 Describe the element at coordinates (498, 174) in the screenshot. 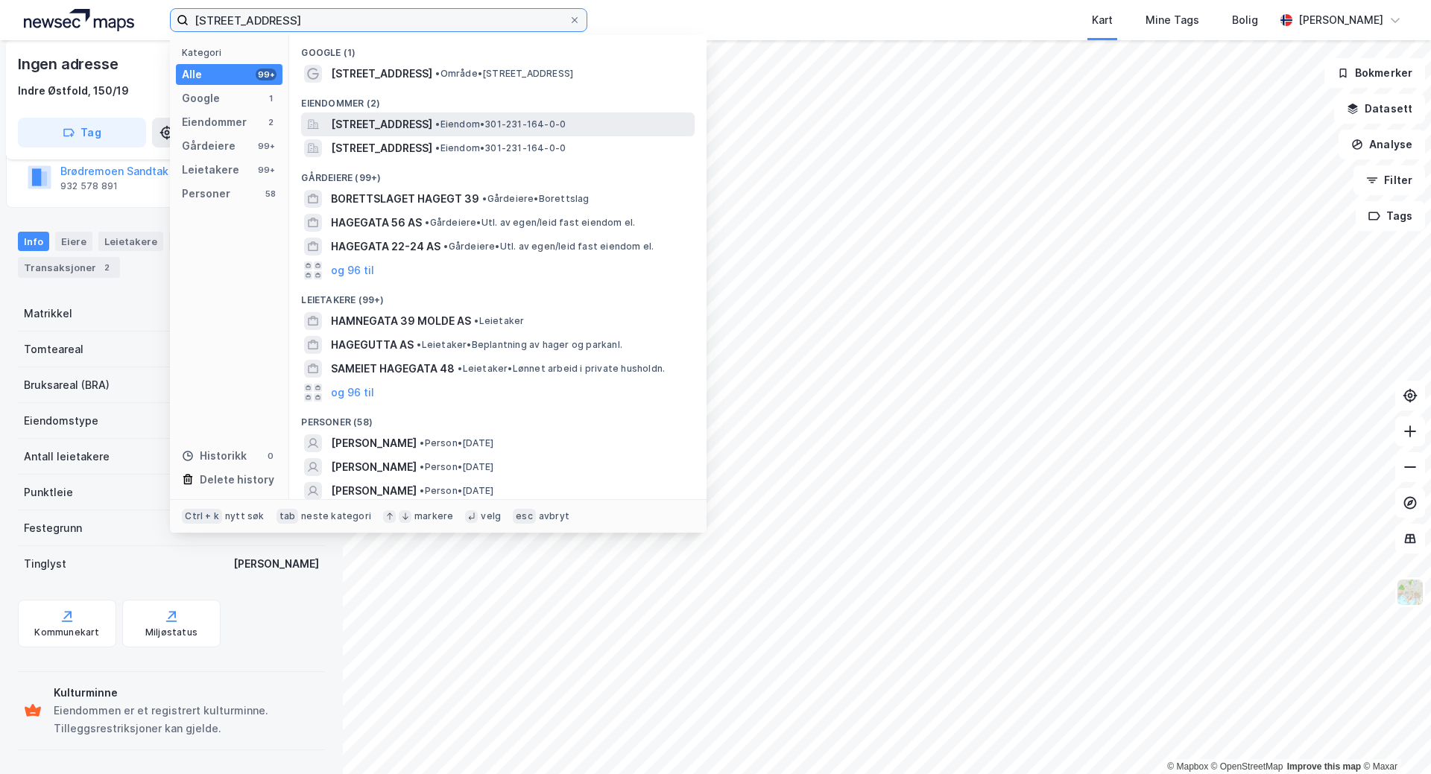

I see `div: Gårdeiere (99+)` at that location.